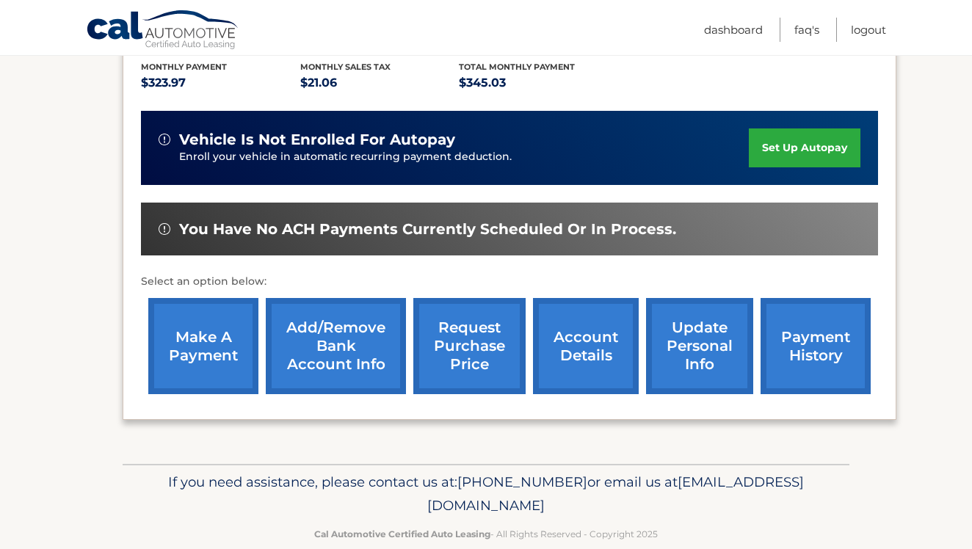 The width and height of the screenshot is (972, 549). Describe the element at coordinates (868, 29) in the screenshot. I see `a: Logout` at that location.